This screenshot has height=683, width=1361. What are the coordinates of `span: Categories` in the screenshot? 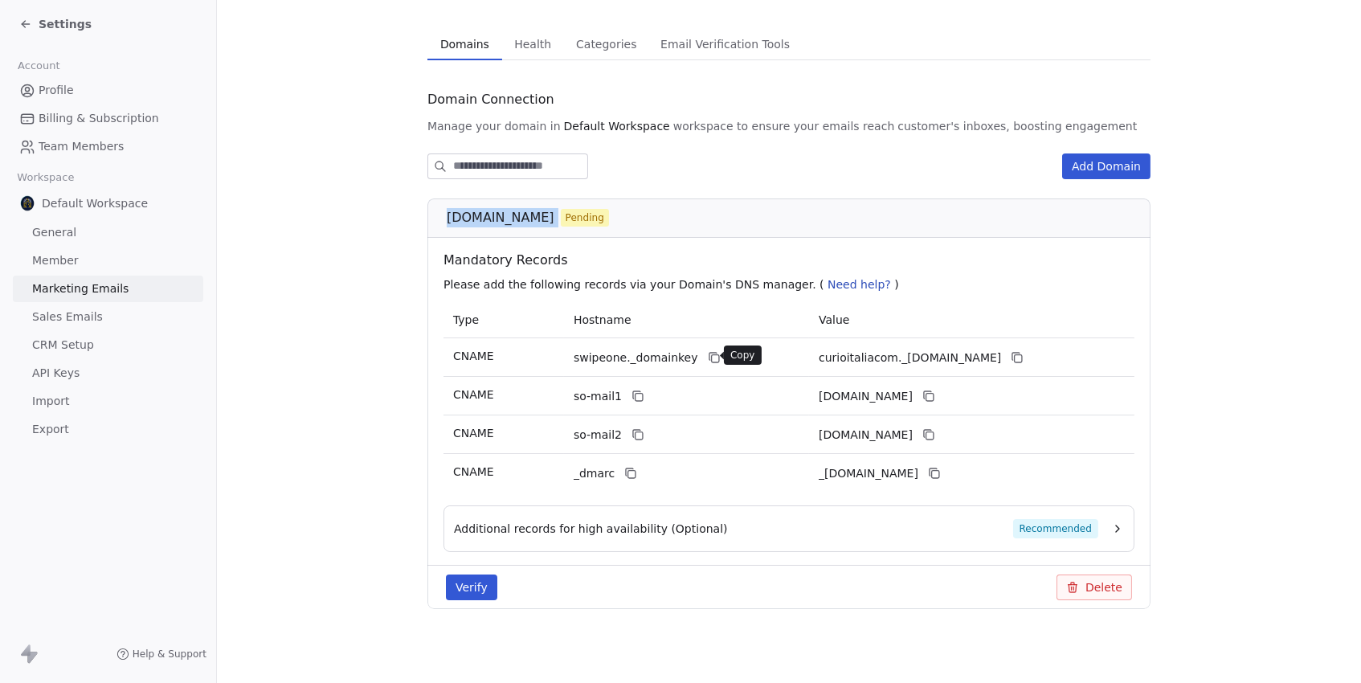 It's located at (606, 44).